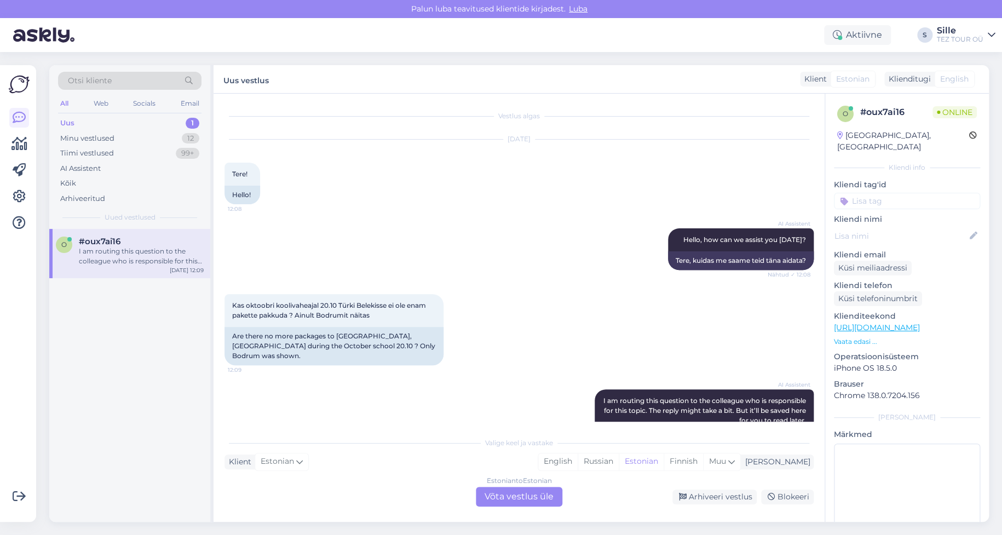 The image size is (1002, 535). I want to click on div: Finnish, so click(684, 462).